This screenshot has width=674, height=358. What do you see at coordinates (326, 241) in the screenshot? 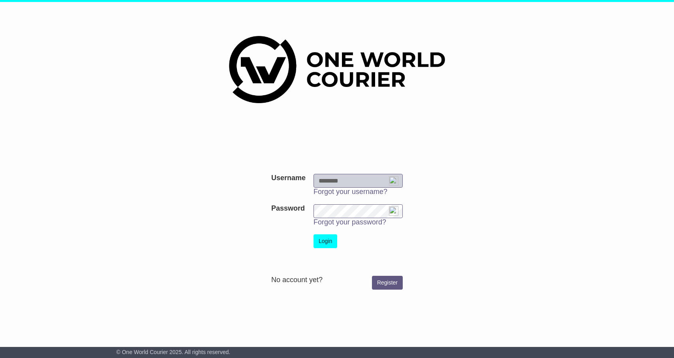
I see `button: Login` at bounding box center [326, 241].